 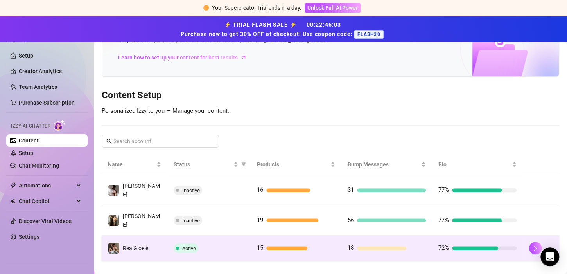 What do you see at coordinates (535, 248) in the screenshot?
I see `button: right` at bounding box center [535, 248].